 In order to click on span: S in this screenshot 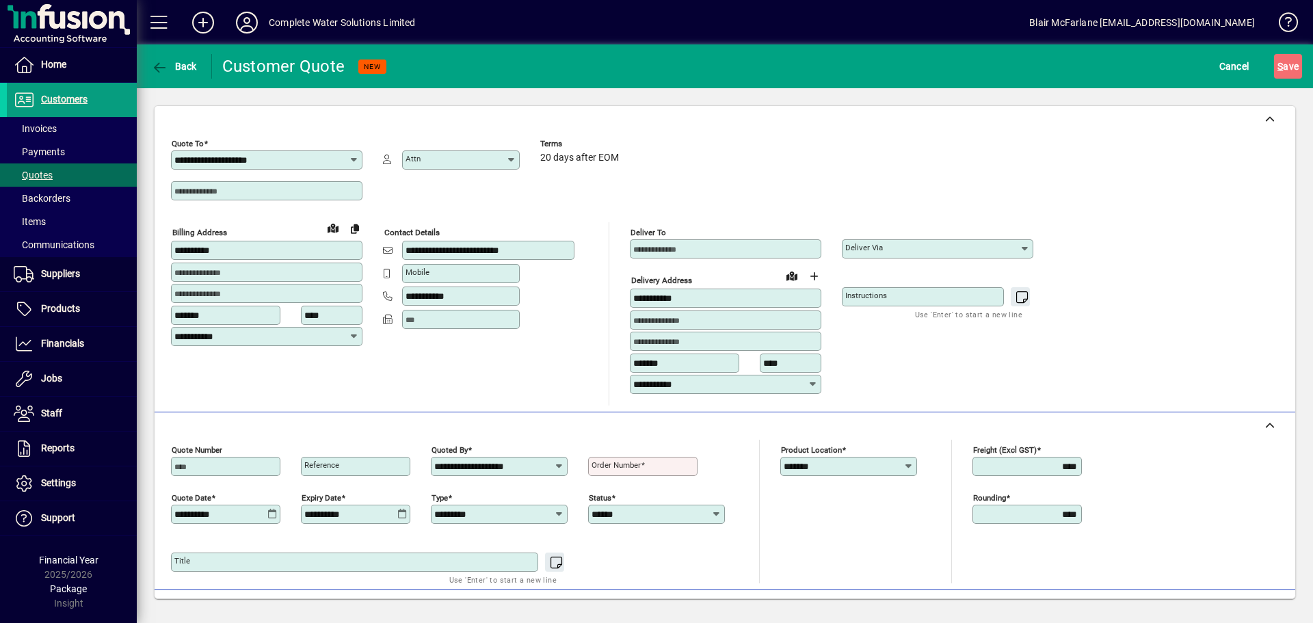, I will do `click(1280, 66)`.